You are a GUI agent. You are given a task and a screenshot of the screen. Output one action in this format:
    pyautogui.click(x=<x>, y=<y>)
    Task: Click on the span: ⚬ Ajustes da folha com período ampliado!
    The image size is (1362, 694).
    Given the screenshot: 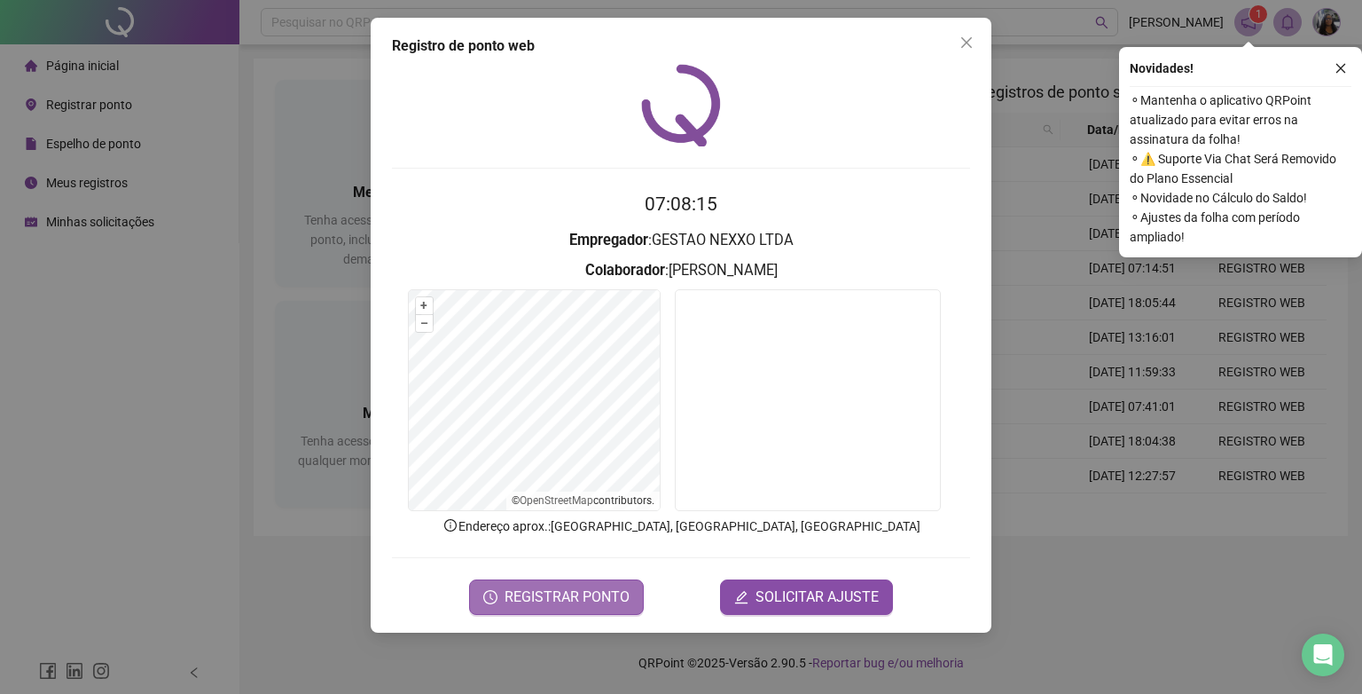 What is the action you would take?
    pyautogui.click(x=1241, y=227)
    